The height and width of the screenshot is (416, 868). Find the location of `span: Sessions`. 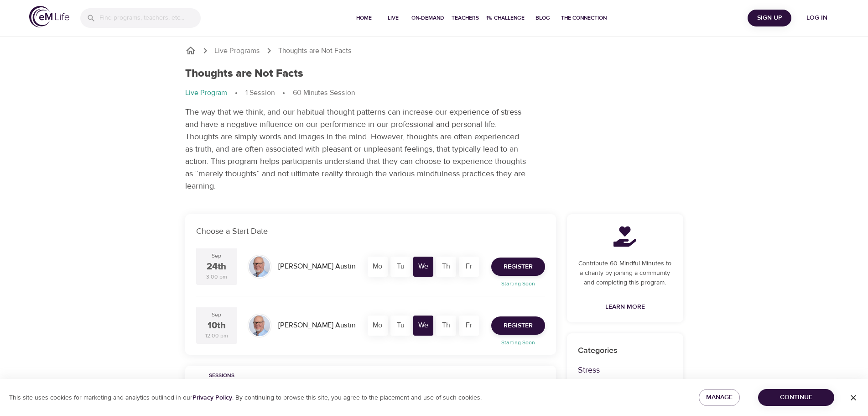

span: Sessions is located at coordinates (222, 375).